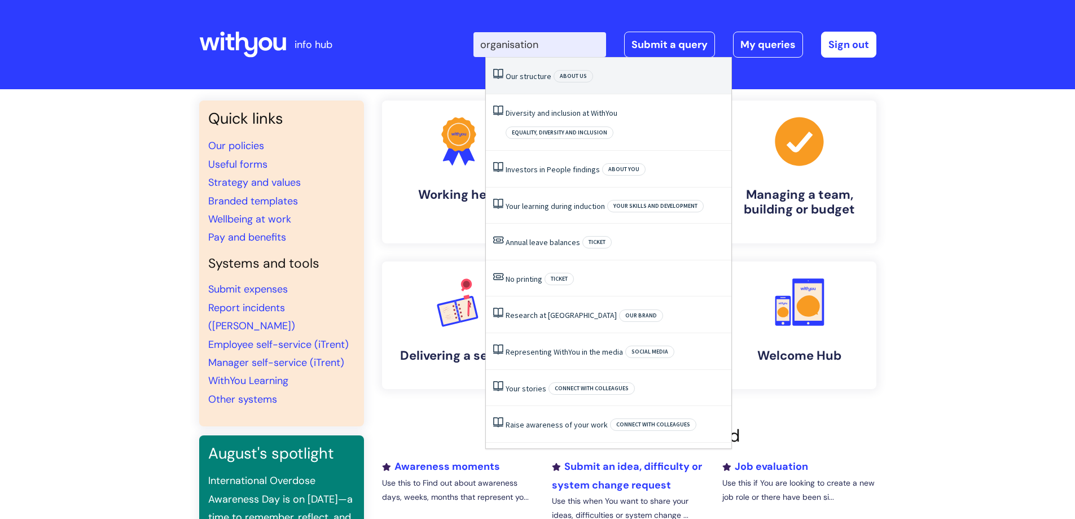 The image size is (1075, 519). I want to click on a: Wellbeing at work, so click(249, 219).